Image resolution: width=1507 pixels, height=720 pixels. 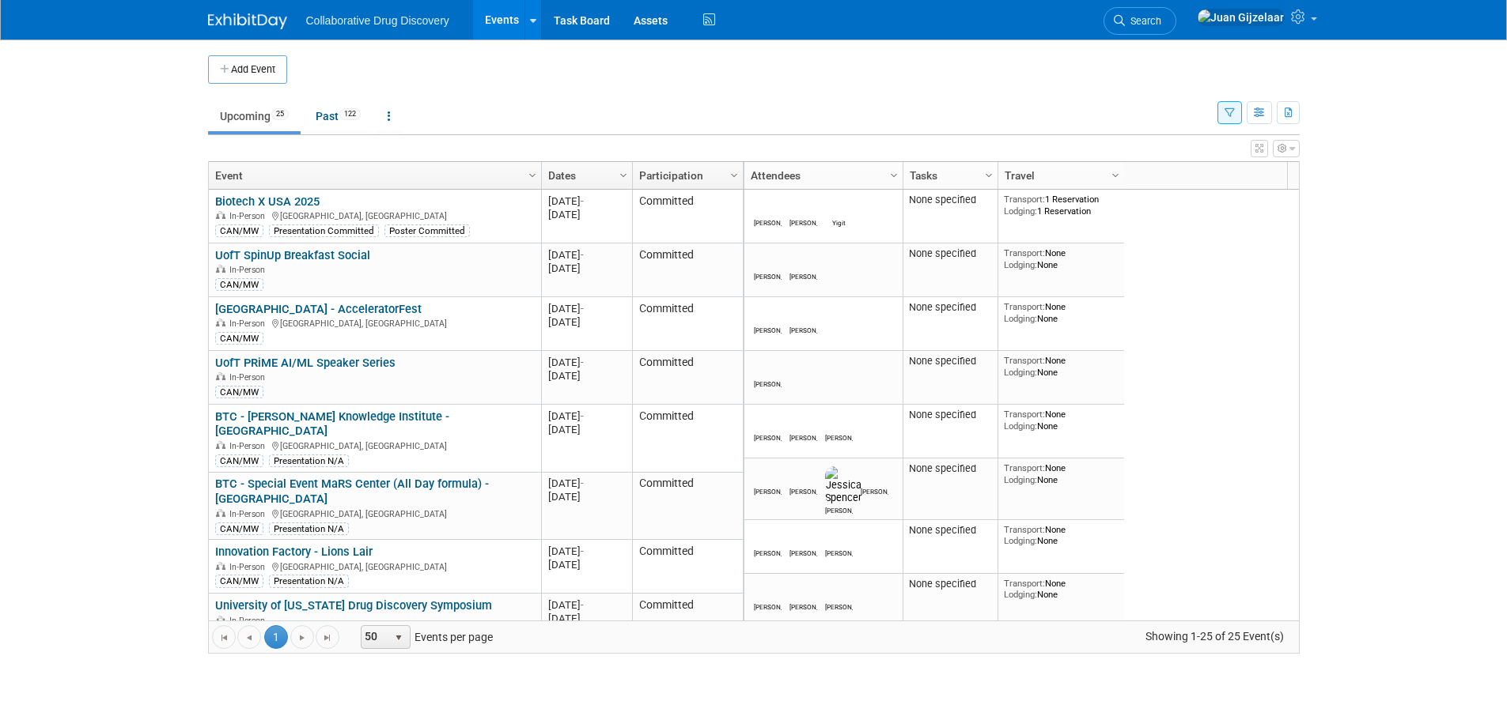 I want to click on a: Go to the previous page, so click(x=249, y=637).